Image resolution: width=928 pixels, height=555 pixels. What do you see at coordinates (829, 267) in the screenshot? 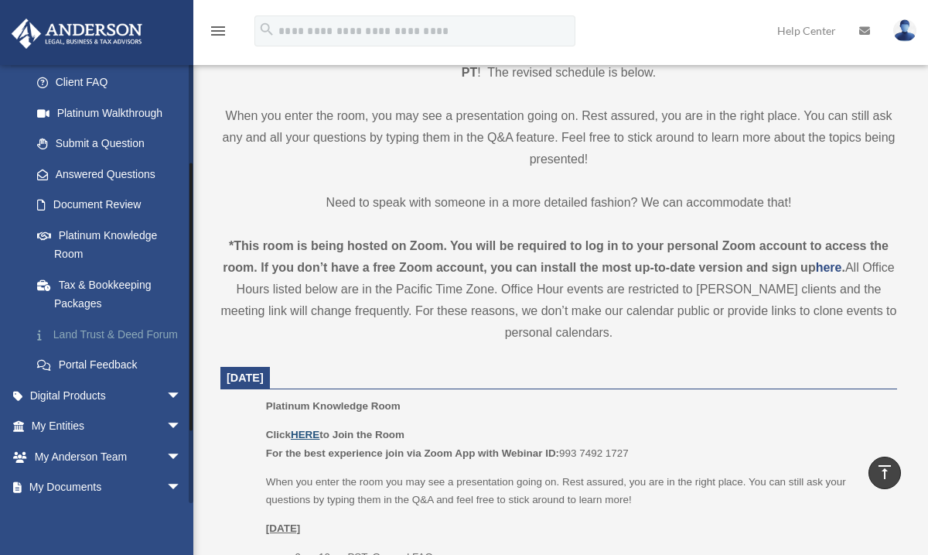
I see `a: here` at bounding box center [829, 267].